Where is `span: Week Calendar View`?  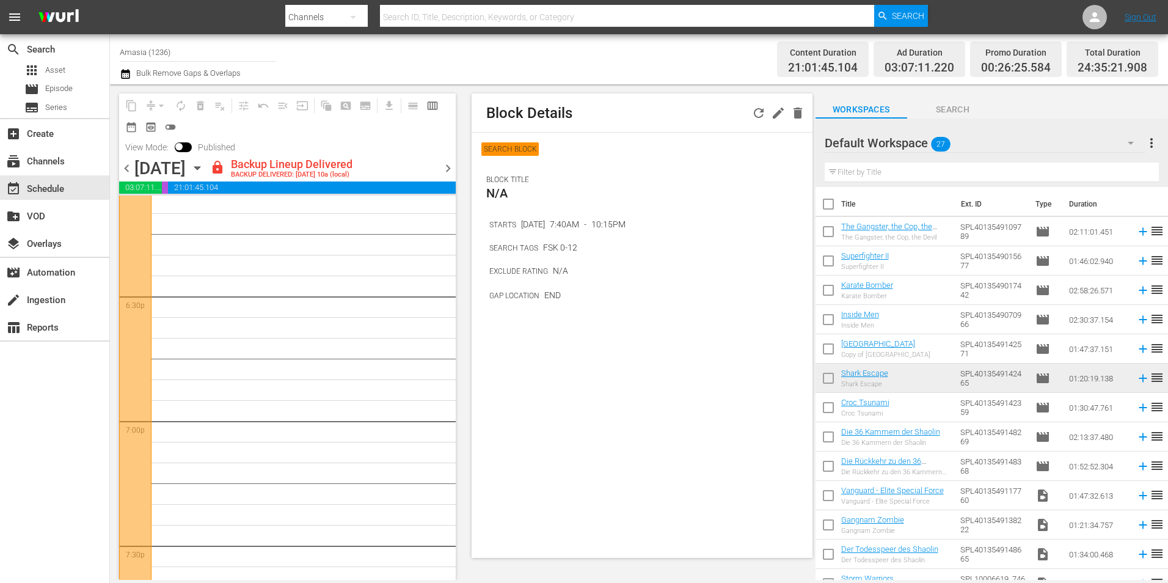
span: Week Calendar View is located at coordinates (432, 106).